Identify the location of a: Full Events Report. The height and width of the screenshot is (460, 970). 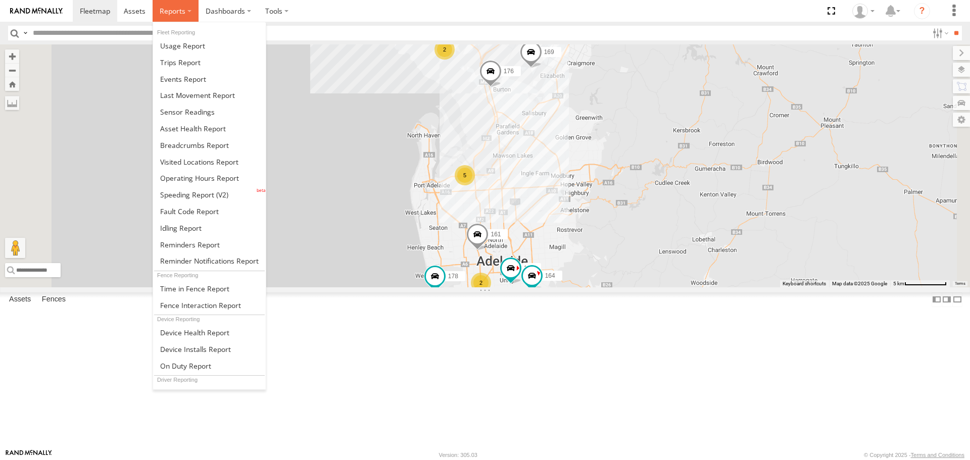
(209, 79).